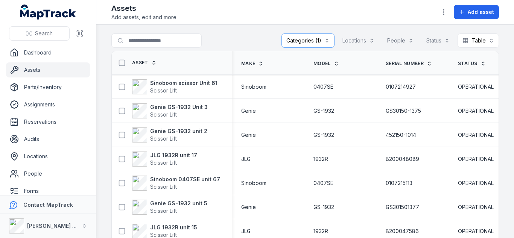  Describe the element at coordinates (322, 64) in the screenshot. I see `span: Model` at that location.